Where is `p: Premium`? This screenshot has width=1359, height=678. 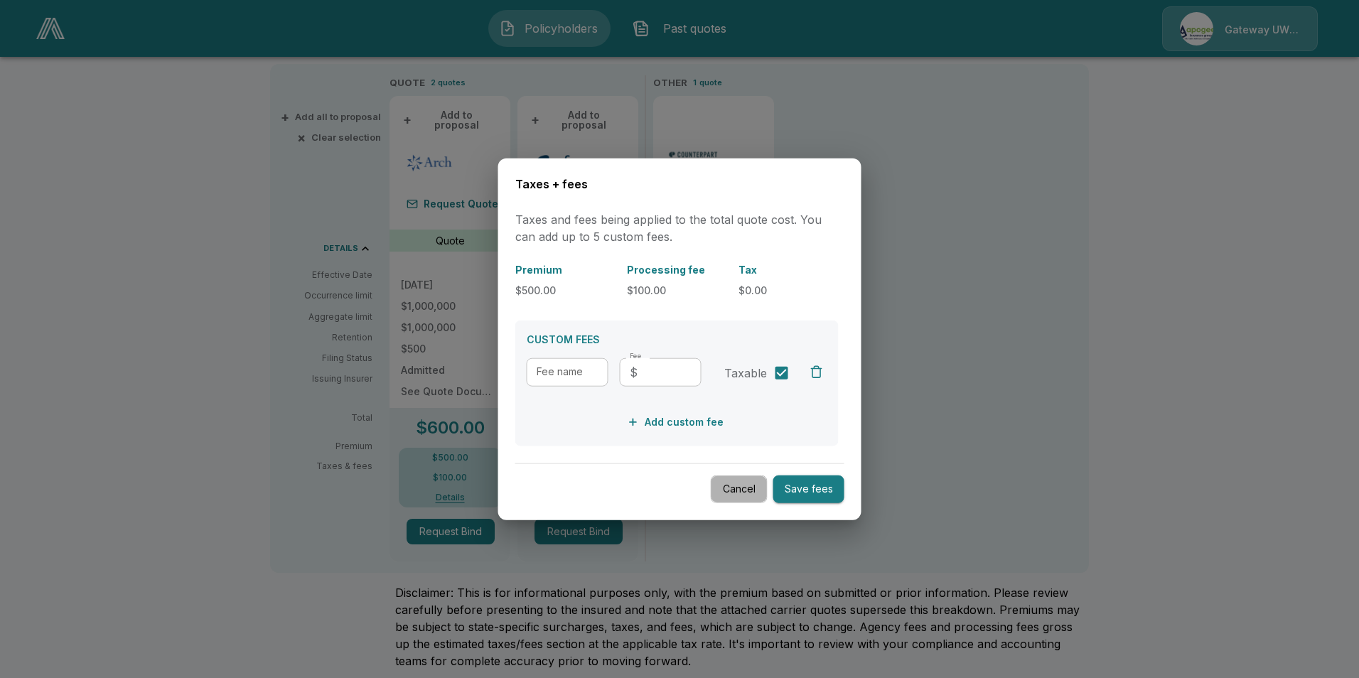 p: Premium is located at coordinates (565, 269).